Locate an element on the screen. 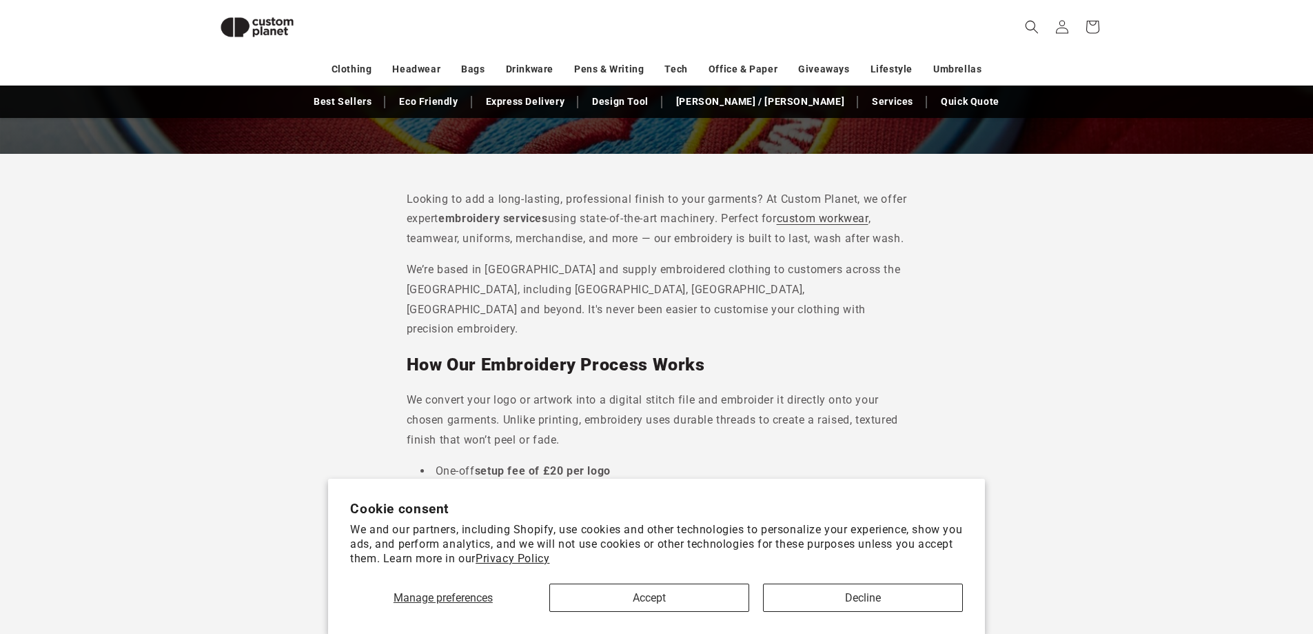 Image resolution: width=1313 pixels, height=634 pixels. a: Office & Paper is located at coordinates (743, 69).